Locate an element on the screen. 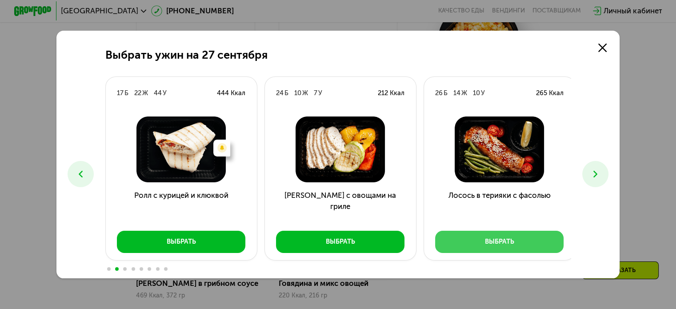 This screenshot has width=676, height=309. div: 17 is located at coordinates (120, 93).